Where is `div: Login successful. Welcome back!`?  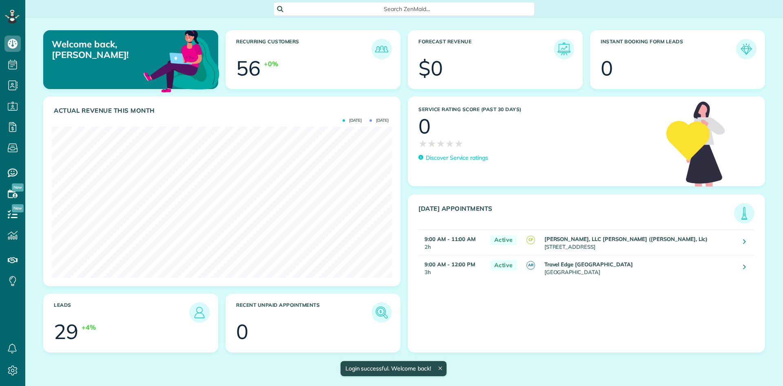
div: Login successful. Welcome back! is located at coordinates (393, 368).